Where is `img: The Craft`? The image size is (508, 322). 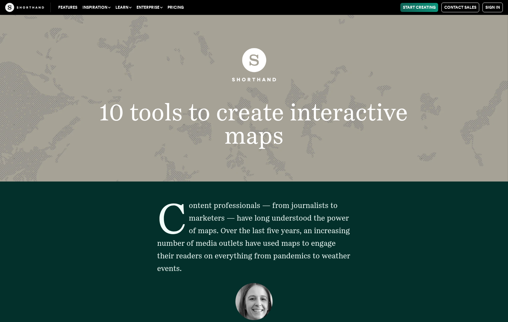 img: The Craft is located at coordinates (25, 7).